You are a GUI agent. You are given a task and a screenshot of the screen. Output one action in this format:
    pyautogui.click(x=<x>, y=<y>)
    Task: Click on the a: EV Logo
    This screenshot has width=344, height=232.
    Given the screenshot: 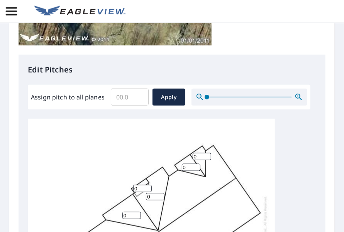 What is the action you would take?
    pyautogui.click(x=80, y=12)
    